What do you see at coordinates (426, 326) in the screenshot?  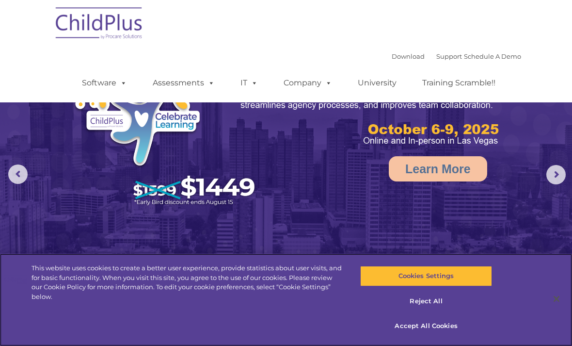 I see `button: Accept All Cookies` at bounding box center [426, 326].